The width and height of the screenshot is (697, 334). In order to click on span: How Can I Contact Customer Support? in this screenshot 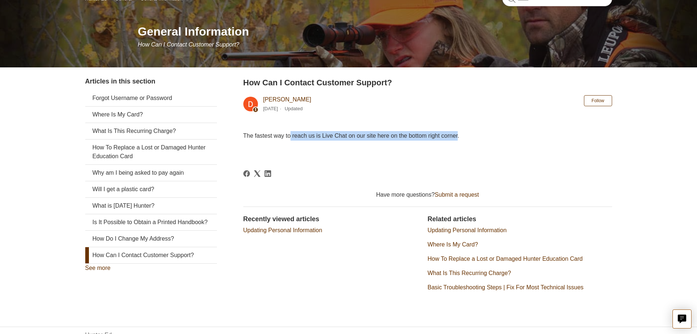, I will do `click(188, 44)`.